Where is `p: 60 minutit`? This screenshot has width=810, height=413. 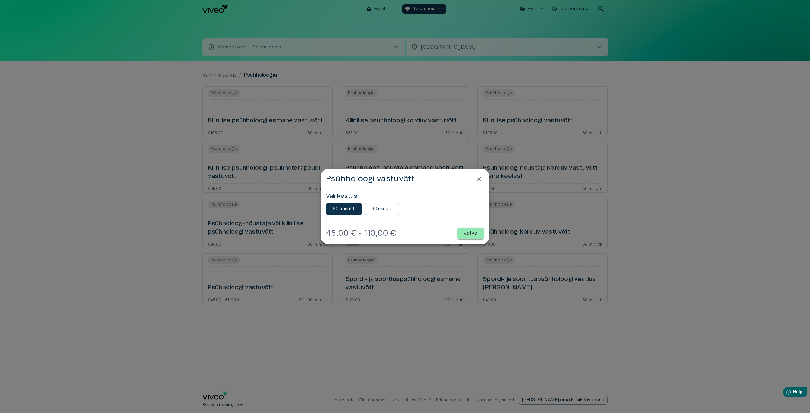
p: 60 minutit is located at coordinates (344, 209).